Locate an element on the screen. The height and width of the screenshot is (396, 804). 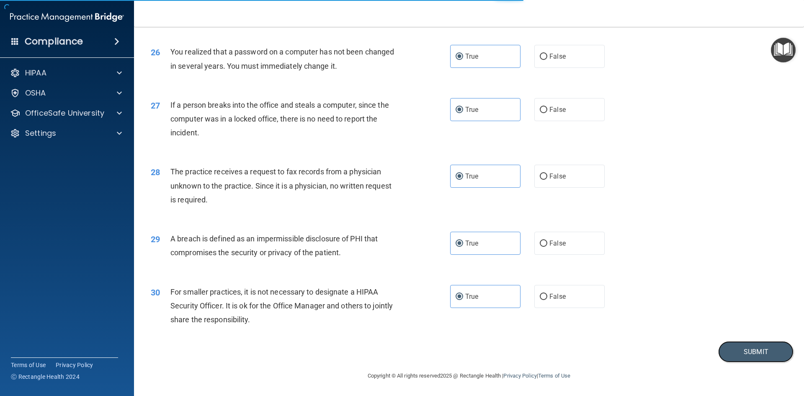
a: Settings is located at coordinates (66, 133).